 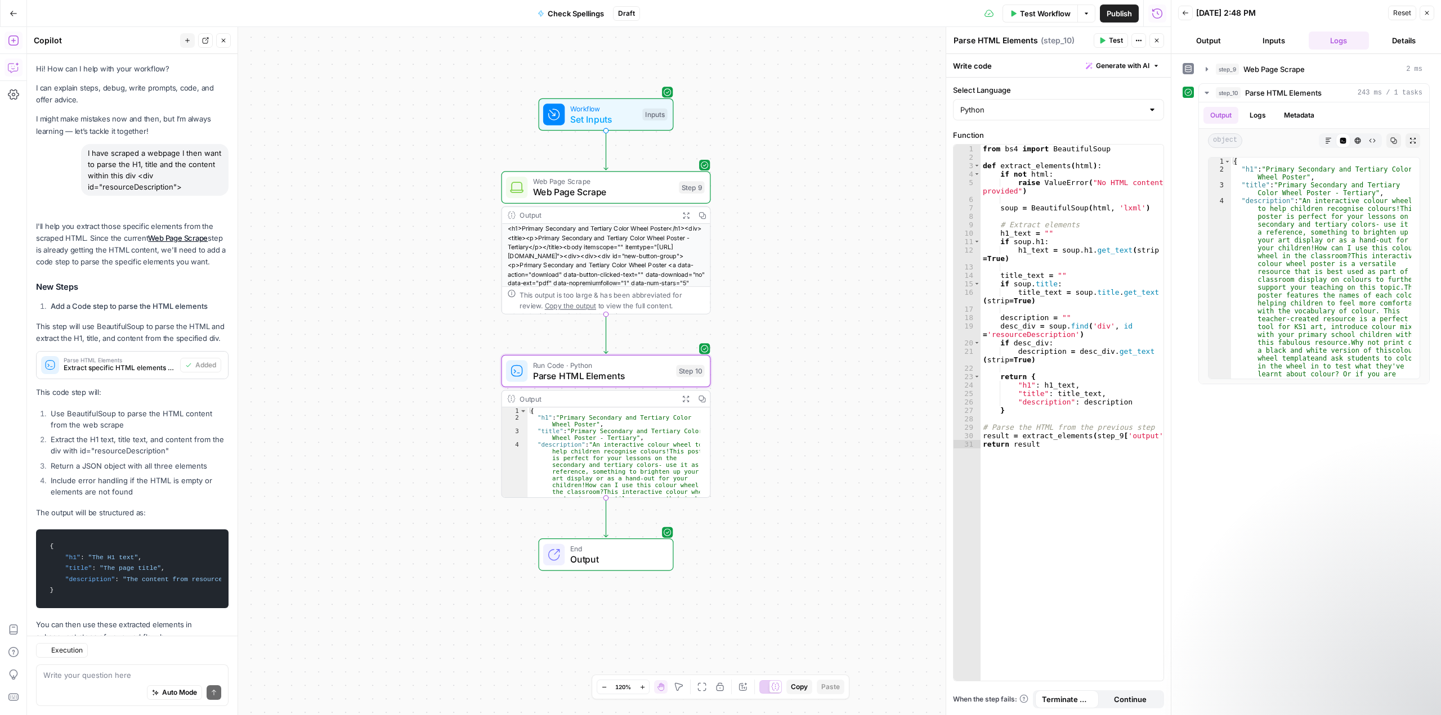 What do you see at coordinates (692, 187) in the screenshot?
I see `div: Step 9` at bounding box center [692, 187].